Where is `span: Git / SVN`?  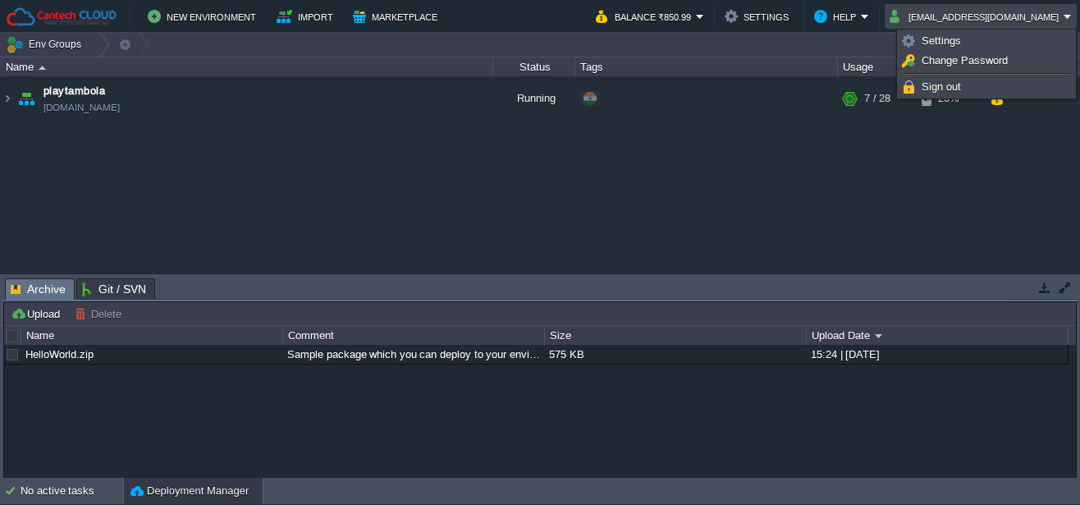
span: Git / SVN is located at coordinates (114, 289).